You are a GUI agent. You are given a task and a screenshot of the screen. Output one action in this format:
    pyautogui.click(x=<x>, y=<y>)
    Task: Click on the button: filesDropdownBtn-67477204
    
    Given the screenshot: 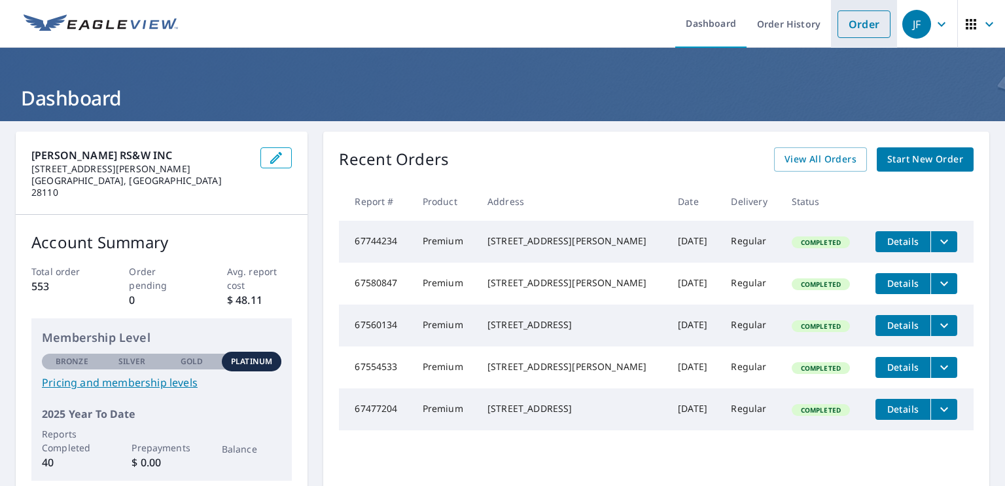 What is the action you would take?
    pyautogui.click(x=944, y=409)
    